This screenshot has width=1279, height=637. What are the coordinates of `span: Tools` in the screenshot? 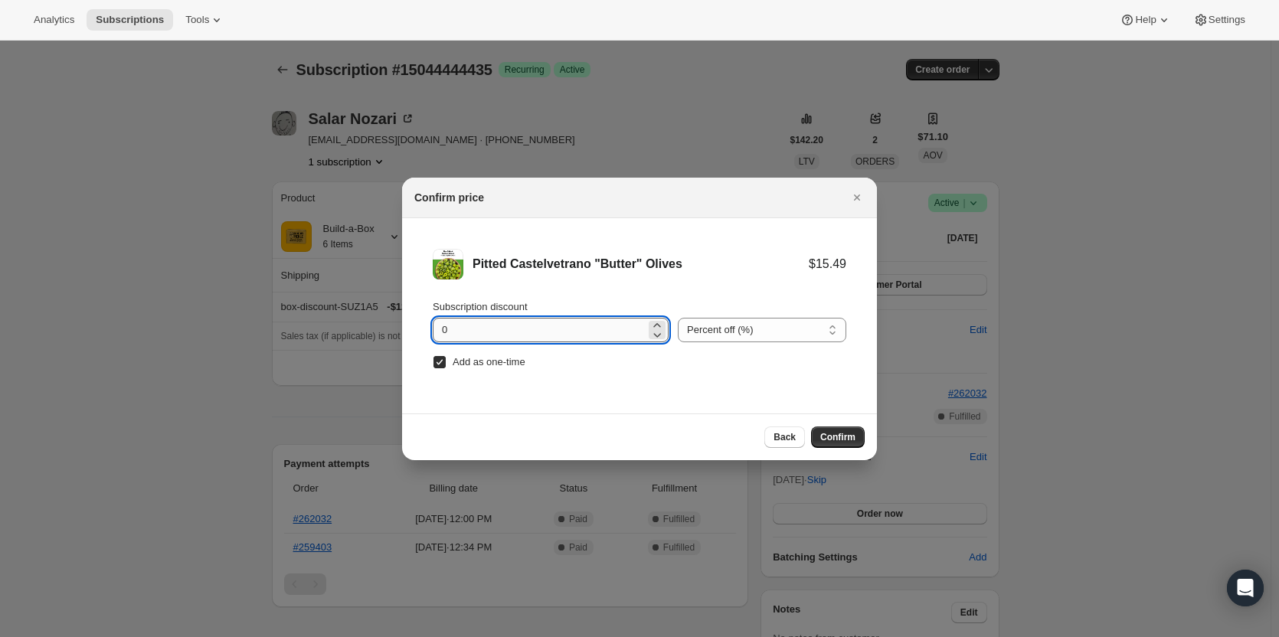 It's located at (197, 20).